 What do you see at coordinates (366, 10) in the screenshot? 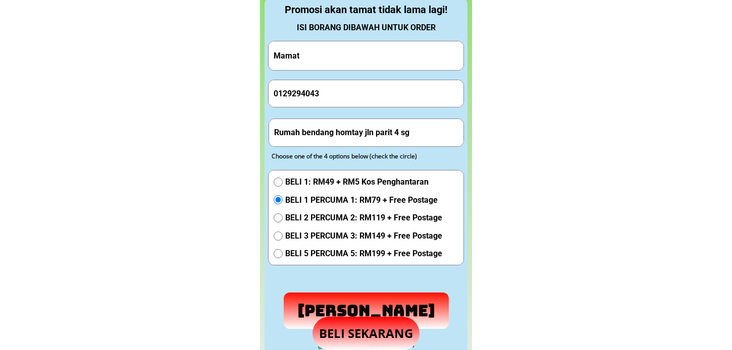
I see `div: Promosi akan tamat tidak lama lagi!` at bounding box center [366, 10].